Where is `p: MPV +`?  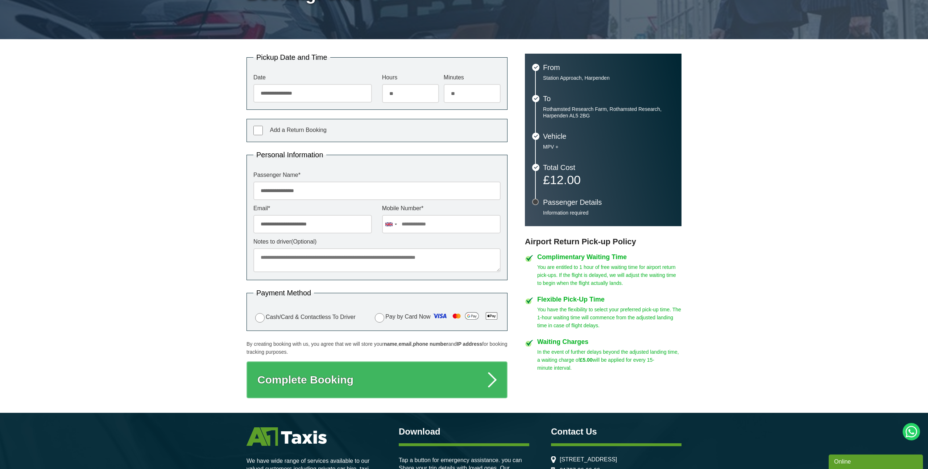
p: MPV + is located at coordinates (609, 147).